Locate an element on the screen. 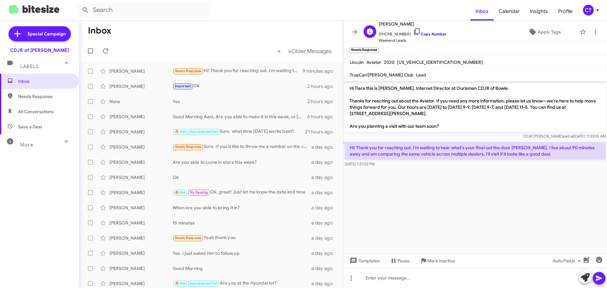 The height and width of the screenshot is (288, 607). span: Profile is located at coordinates (566, 11).